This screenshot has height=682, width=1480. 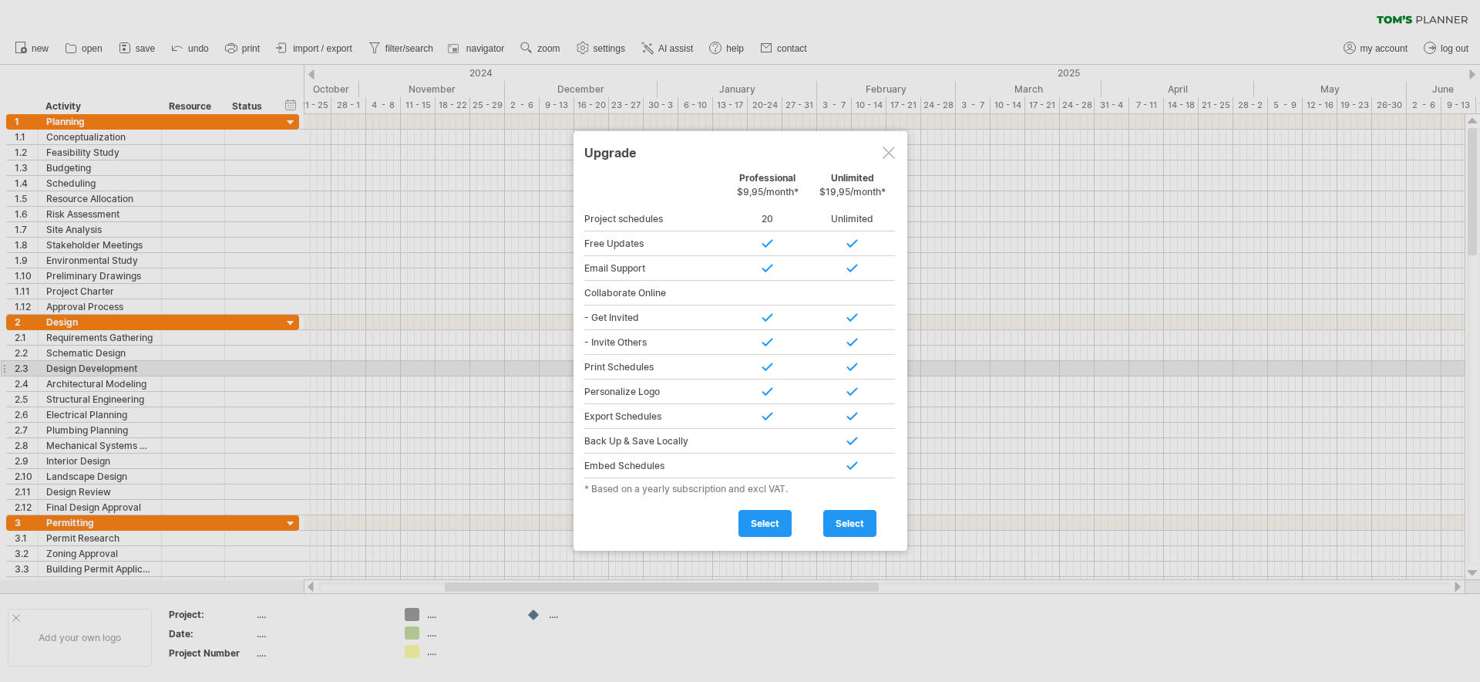 What do you see at coordinates (768, 219) in the screenshot?
I see `div: 20` at bounding box center [768, 219].